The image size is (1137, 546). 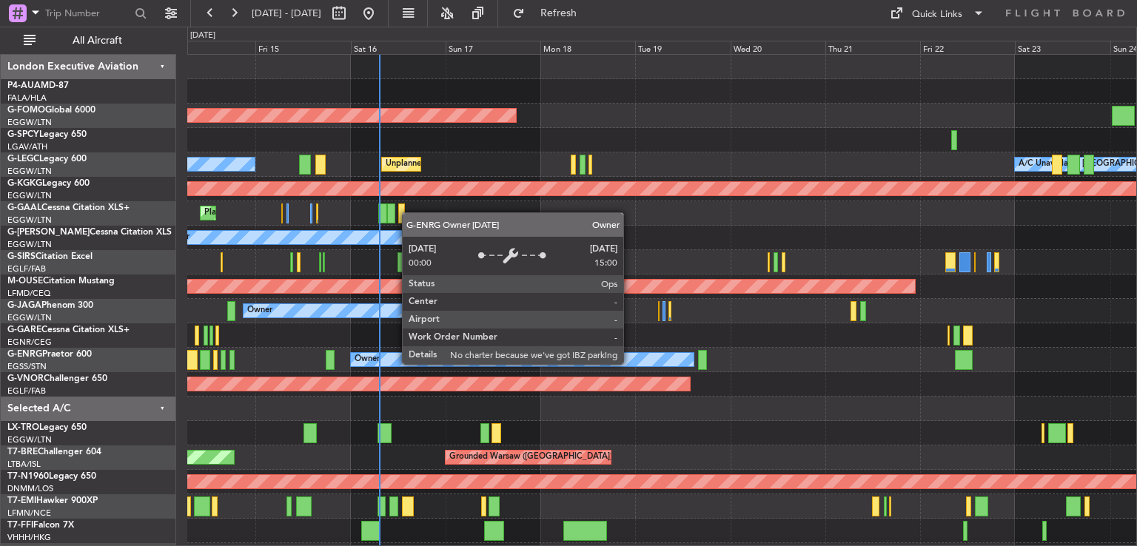 I want to click on a: LFMD/CEQ, so click(x=29, y=293).